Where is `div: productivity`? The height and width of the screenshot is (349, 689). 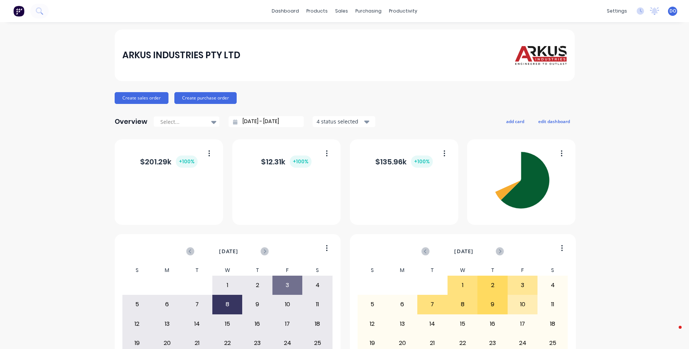 div: productivity is located at coordinates (403, 11).